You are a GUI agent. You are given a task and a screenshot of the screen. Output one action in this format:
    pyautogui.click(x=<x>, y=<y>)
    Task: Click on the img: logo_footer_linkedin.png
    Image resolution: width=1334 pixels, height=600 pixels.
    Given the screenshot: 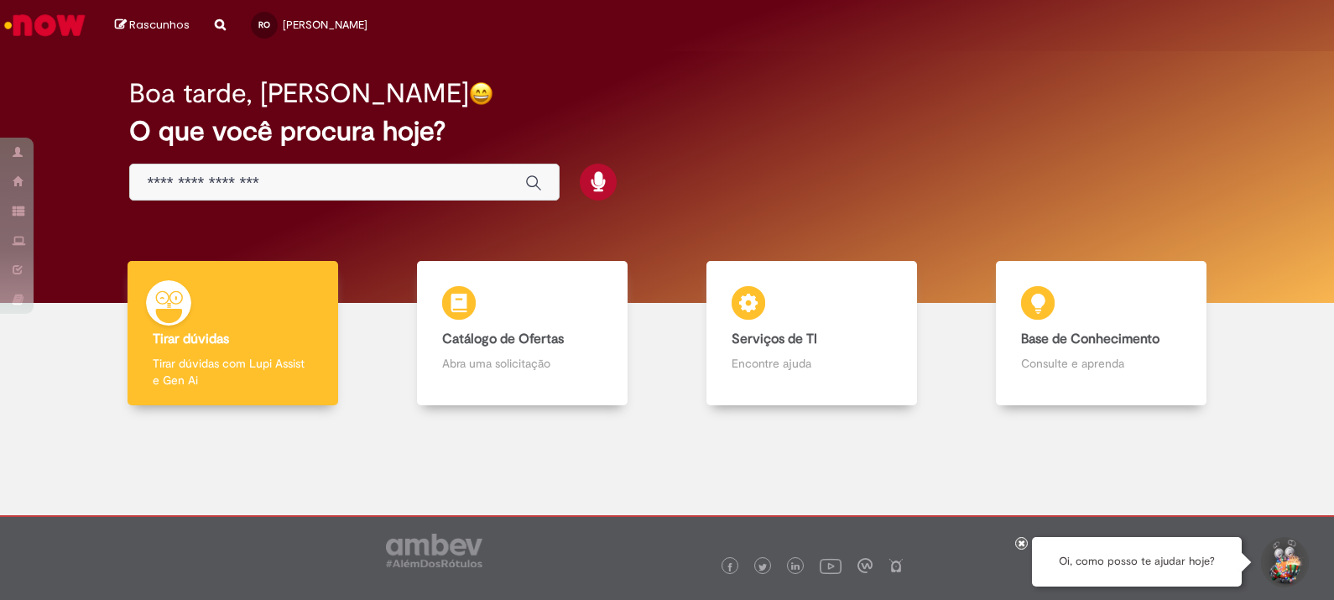 What is the action you would take?
    pyautogui.click(x=796, y=567)
    